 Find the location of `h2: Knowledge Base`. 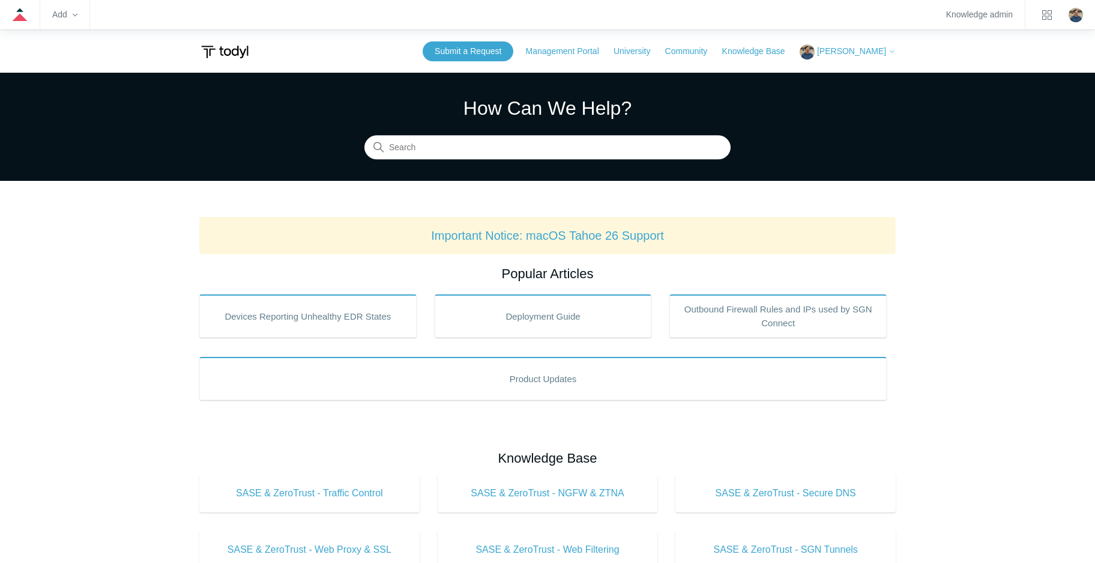

h2: Knowledge Base is located at coordinates (548, 458).